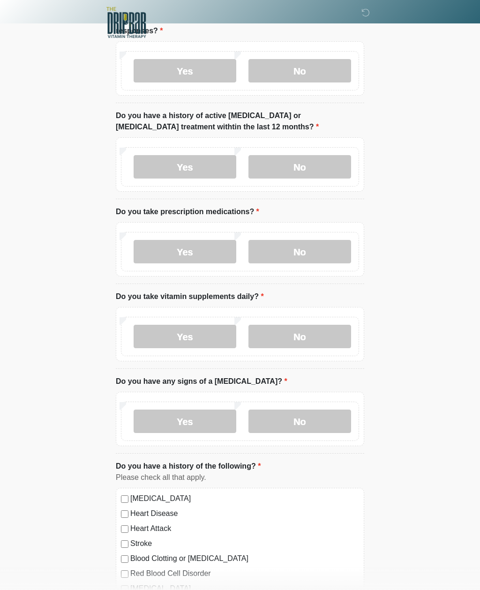 The height and width of the screenshot is (590, 480). I want to click on div: Please check all that apply., so click(240, 478).